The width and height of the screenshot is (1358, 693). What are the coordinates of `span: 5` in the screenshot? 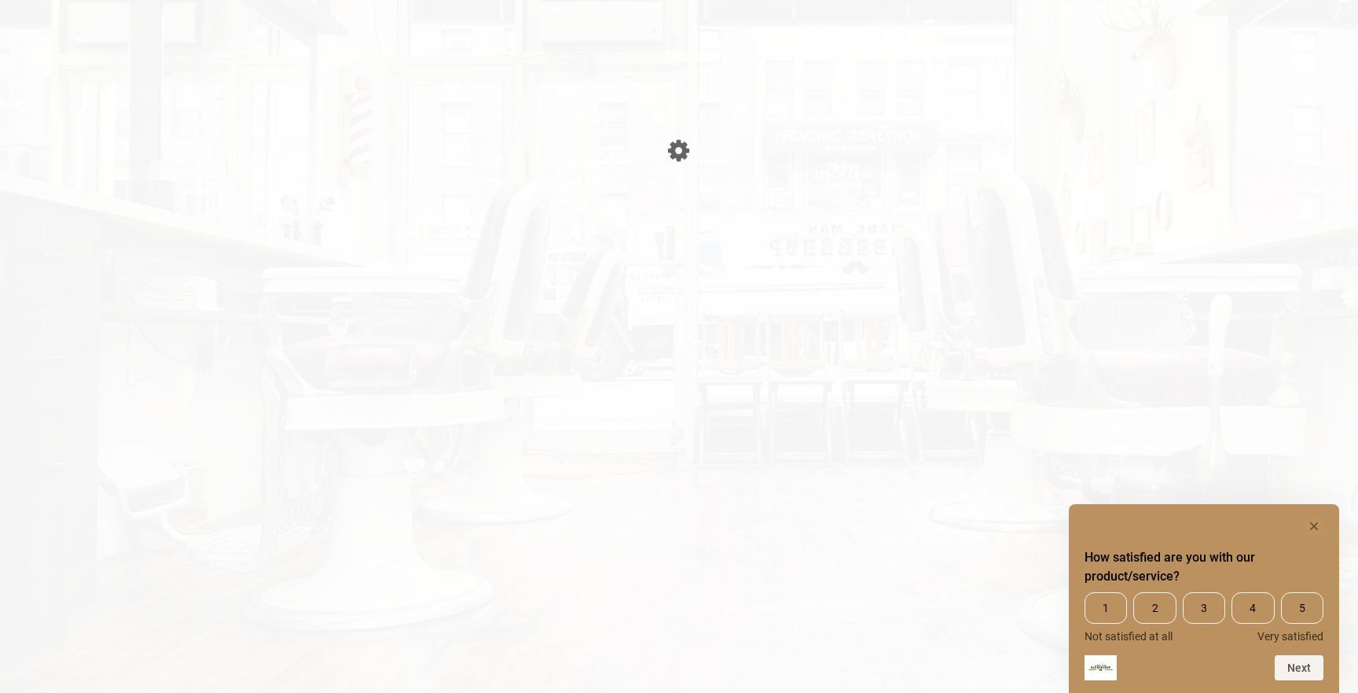 It's located at (1302, 608).